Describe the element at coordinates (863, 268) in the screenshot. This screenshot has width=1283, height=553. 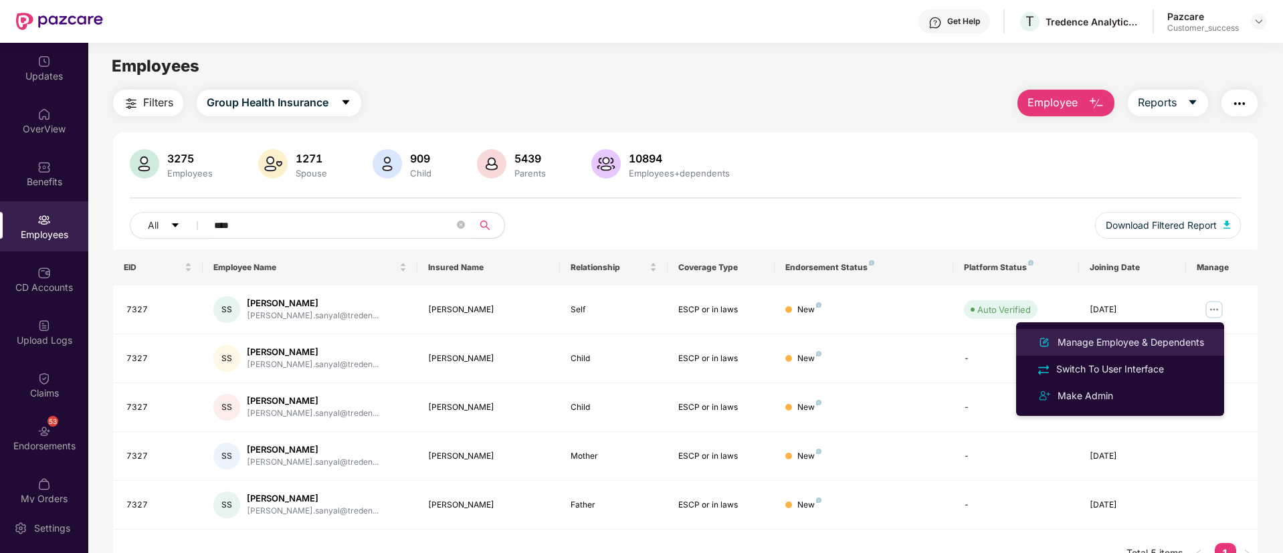
I see `div: Endorsement Status` at that location.